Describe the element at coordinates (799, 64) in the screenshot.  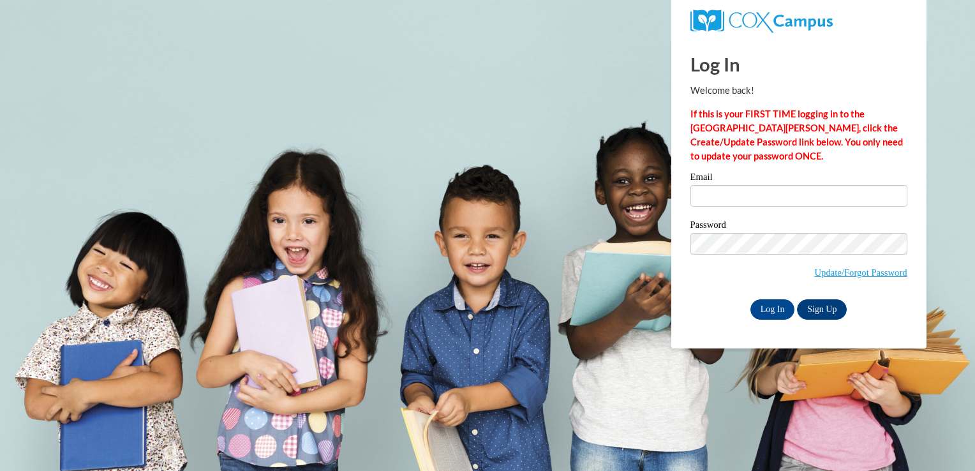
I see `h1: Log In` at that location.